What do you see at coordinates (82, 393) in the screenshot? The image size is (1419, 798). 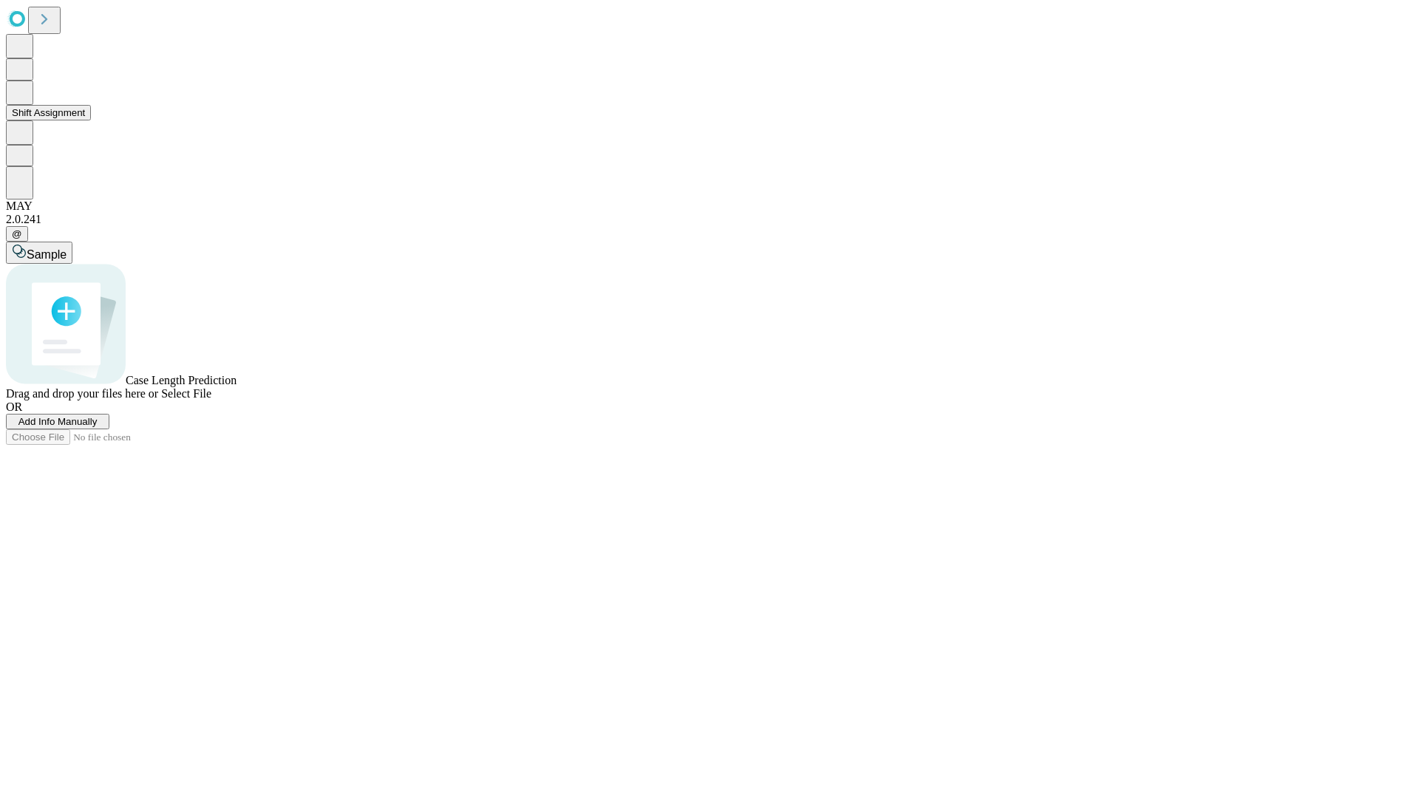 I see `span: Drag and drop your files here or` at bounding box center [82, 393].